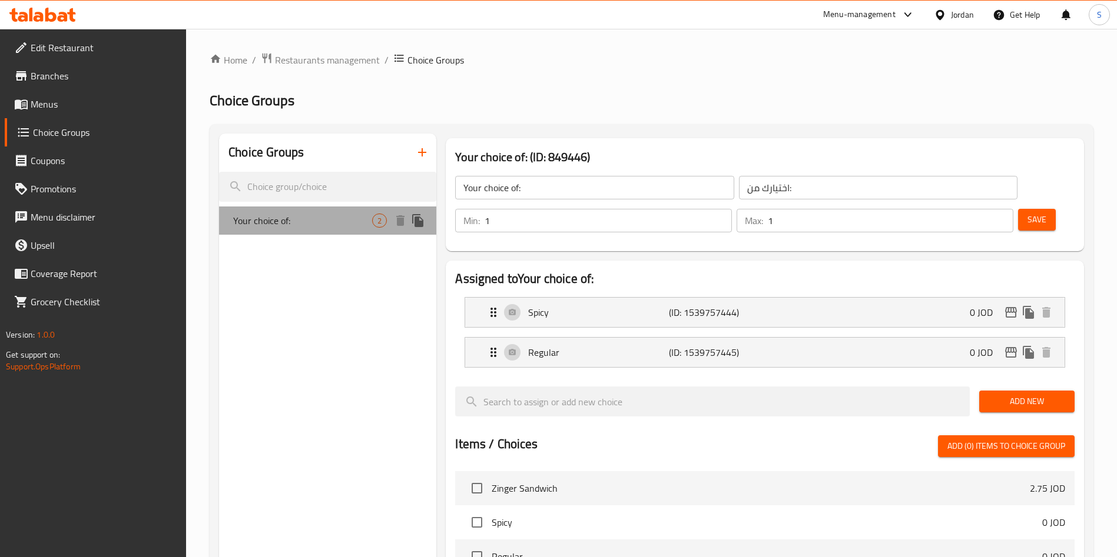 This screenshot has width=1117, height=557. What do you see at coordinates (95, 274) in the screenshot?
I see `a: Coverage Report` at bounding box center [95, 274].